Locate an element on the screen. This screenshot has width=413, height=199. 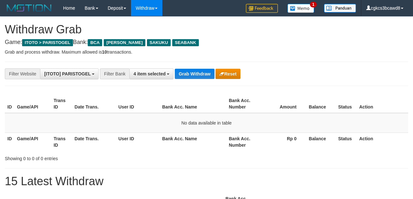
td: No data available in table is located at coordinates (207, 123).